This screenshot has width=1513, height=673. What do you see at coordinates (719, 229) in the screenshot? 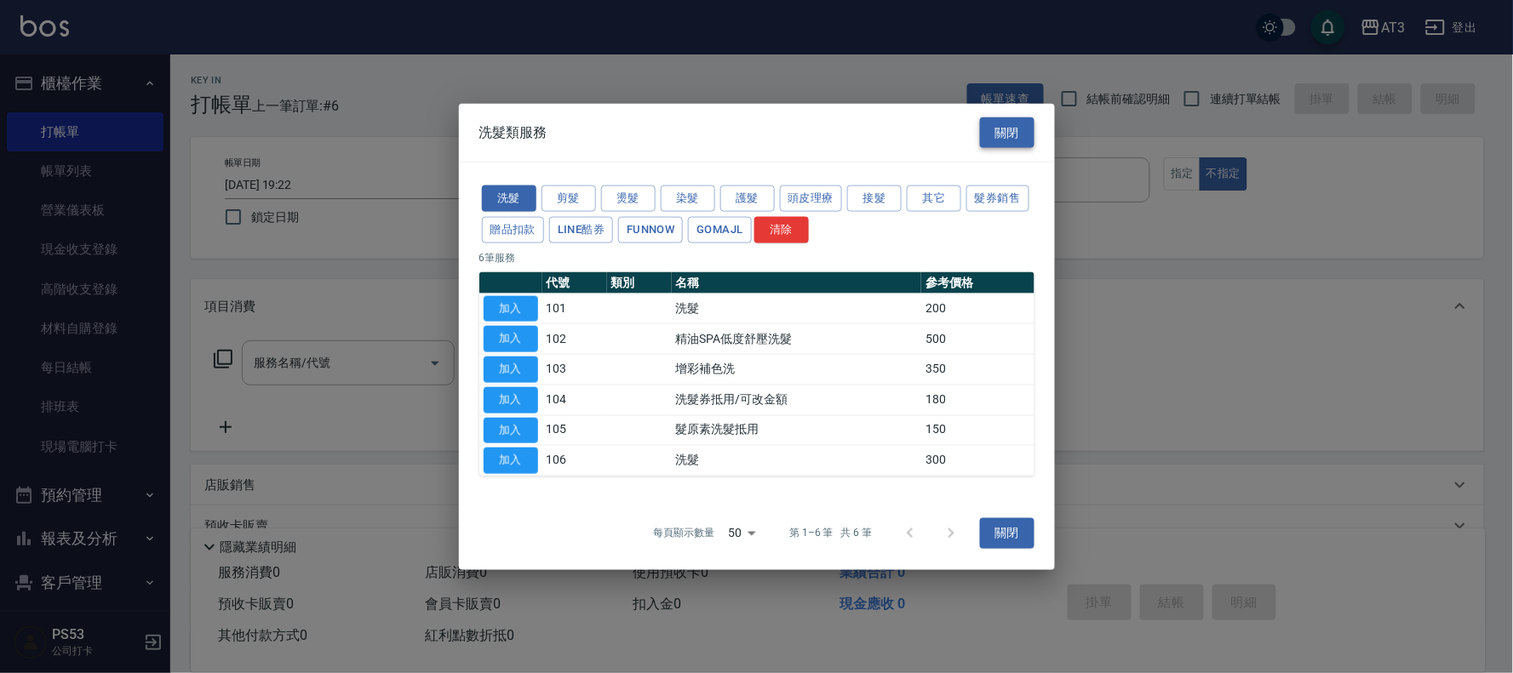
I see `button: GOMAJL` at bounding box center [719, 229].